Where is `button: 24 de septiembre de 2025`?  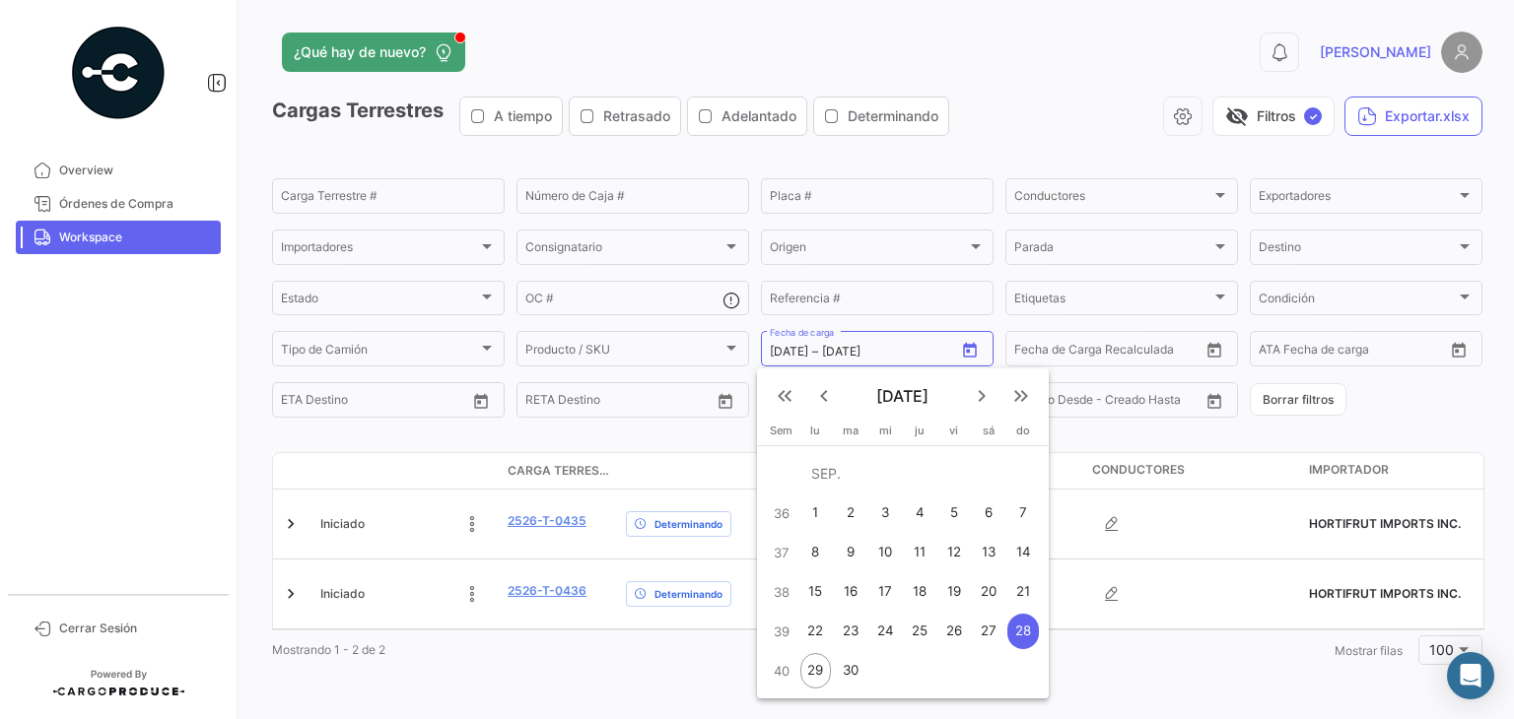
button: 24 de septiembre de 2025 is located at coordinates (885, 632).